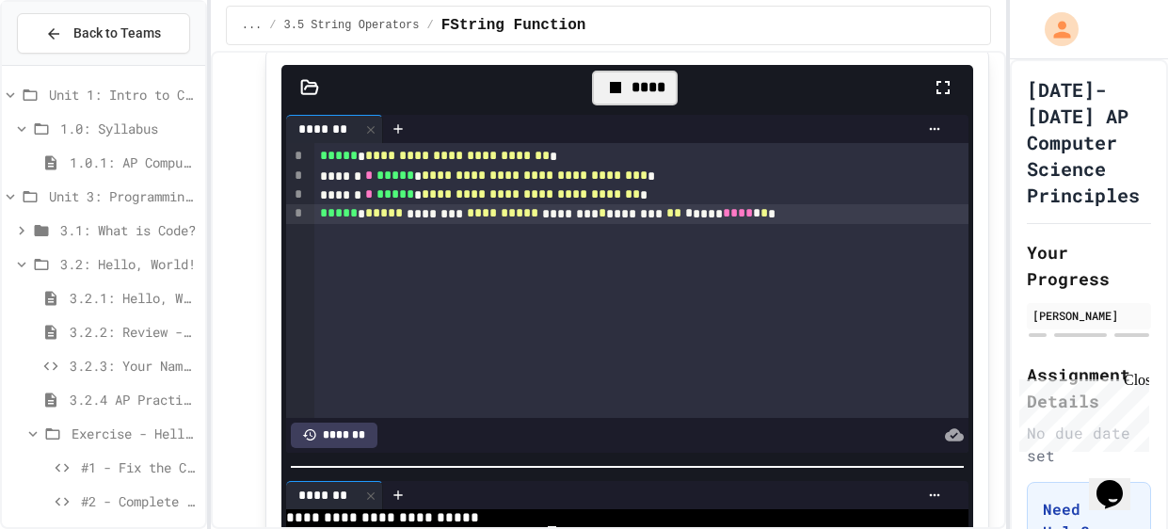 Image resolution: width=1168 pixels, height=529 pixels. Describe the element at coordinates (139, 467) in the screenshot. I see `span: #1 - Fix the Code (Easy)` at that location.